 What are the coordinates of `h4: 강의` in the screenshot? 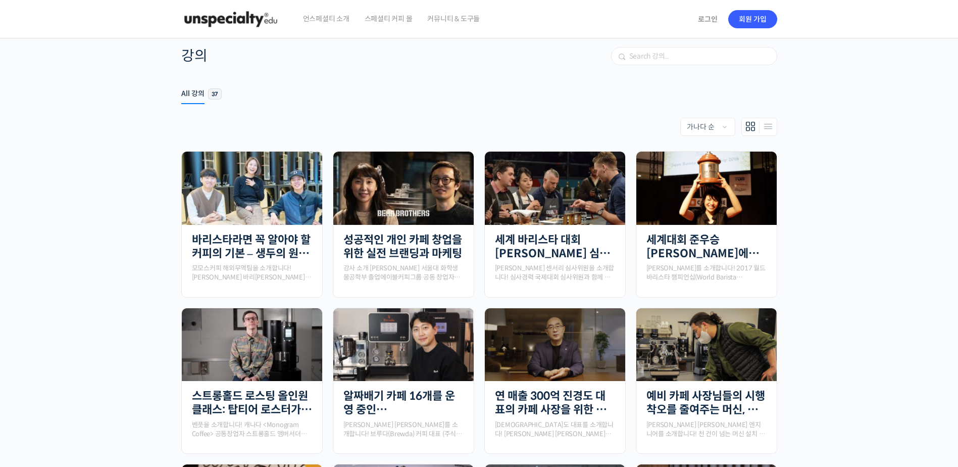 It's located at (195, 56).